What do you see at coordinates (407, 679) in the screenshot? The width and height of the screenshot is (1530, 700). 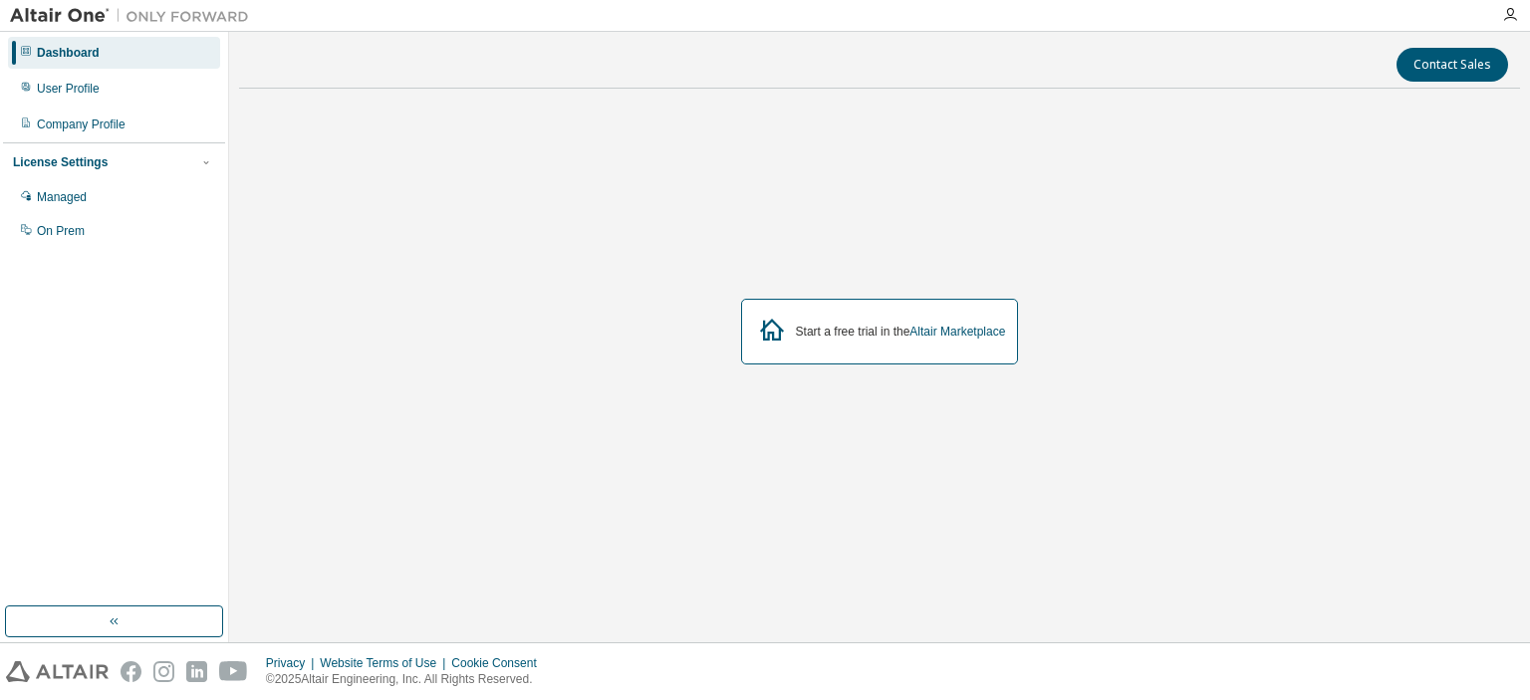 I see `p: © 2025 Altair Engineering, Inc. All Rights Reserved.` at bounding box center [407, 679].